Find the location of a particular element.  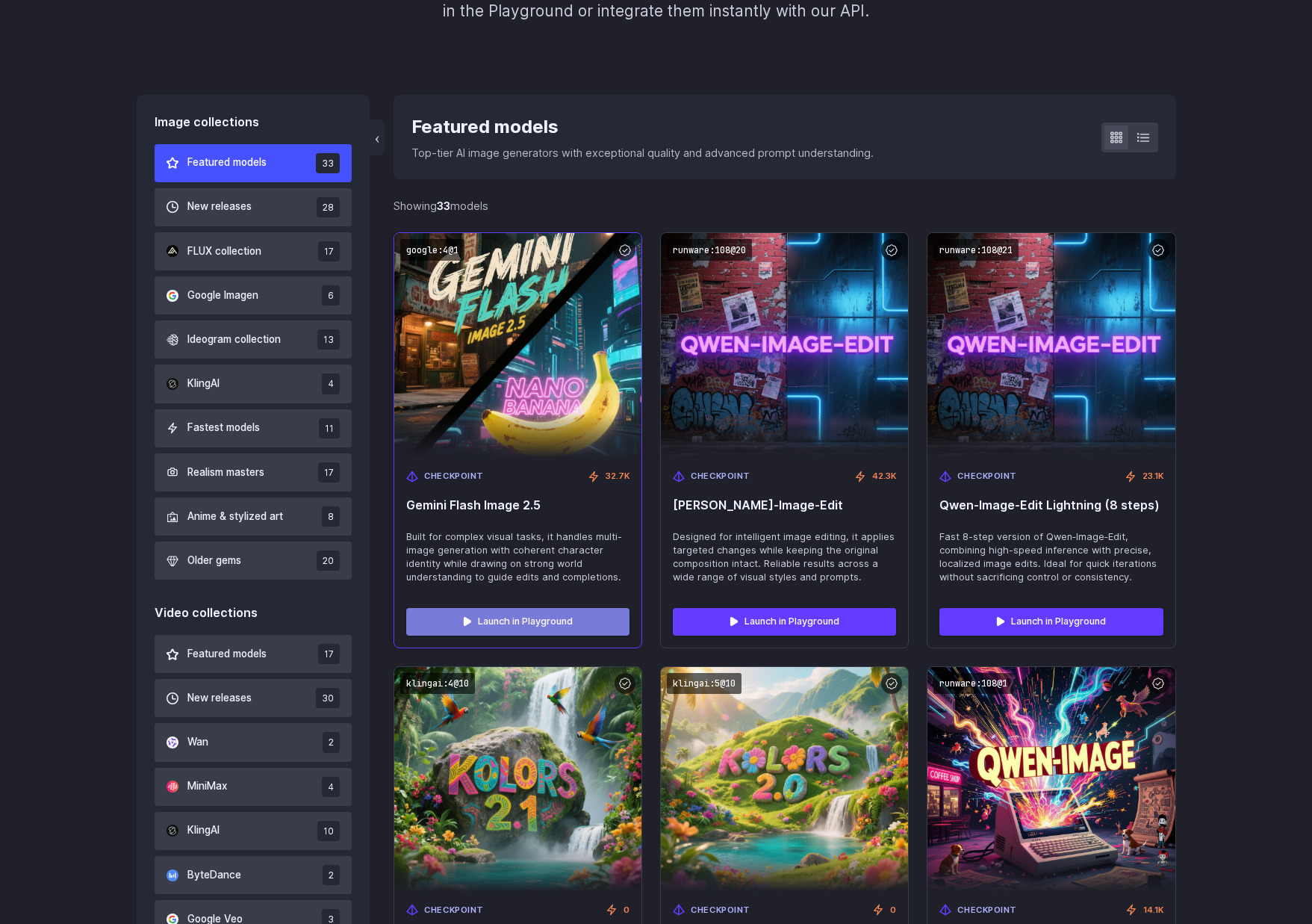

span: 32.7K is located at coordinates (617, 476).